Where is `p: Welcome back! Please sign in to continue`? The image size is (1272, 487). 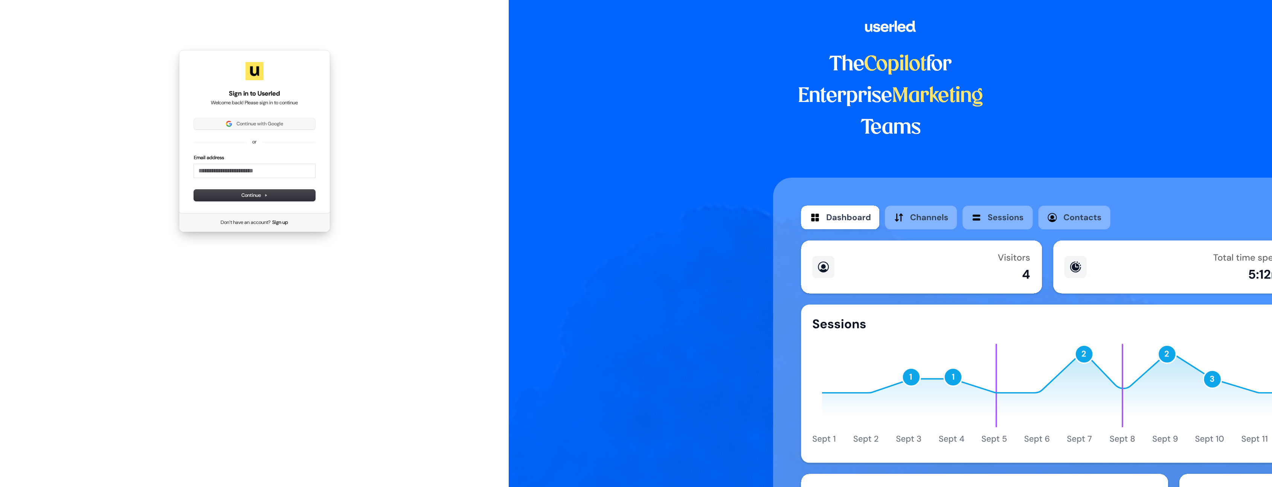
p: Welcome back! Please sign in to continue is located at coordinates (255, 103).